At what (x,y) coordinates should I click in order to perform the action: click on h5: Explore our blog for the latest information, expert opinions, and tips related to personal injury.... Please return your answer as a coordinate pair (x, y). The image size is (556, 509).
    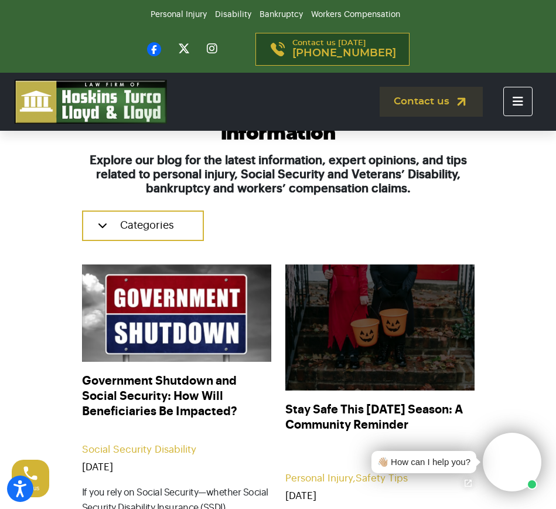
    Looking at the image, I should click on (278, 175).